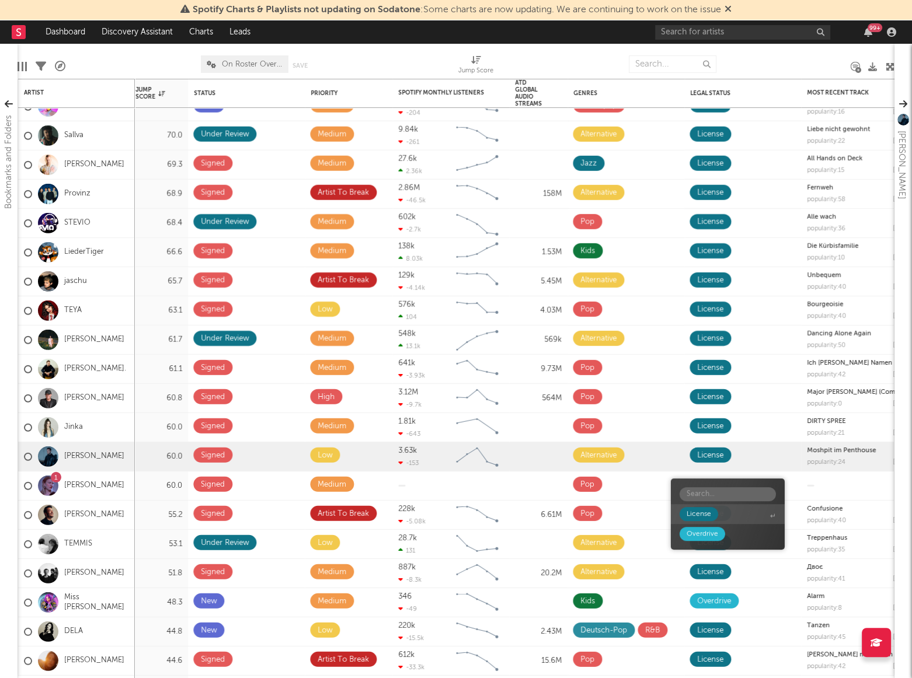  I want to click on div: Küss mich wach, so click(859, 655).